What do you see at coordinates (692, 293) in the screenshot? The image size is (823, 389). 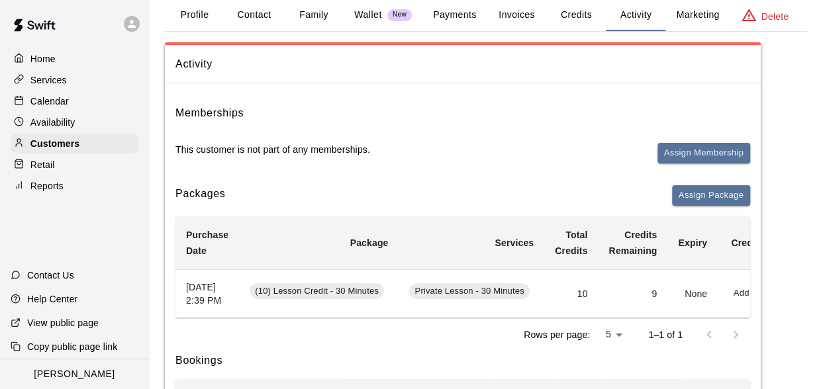 I see `td: None` at bounding box center [692, 293].